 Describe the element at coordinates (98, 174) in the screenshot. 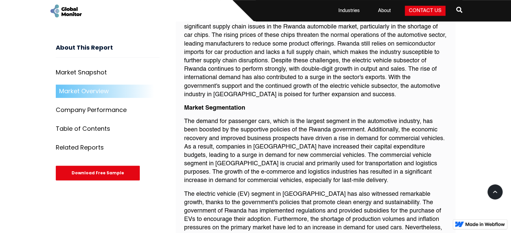

I see `div: Download Free Sample` at that location.